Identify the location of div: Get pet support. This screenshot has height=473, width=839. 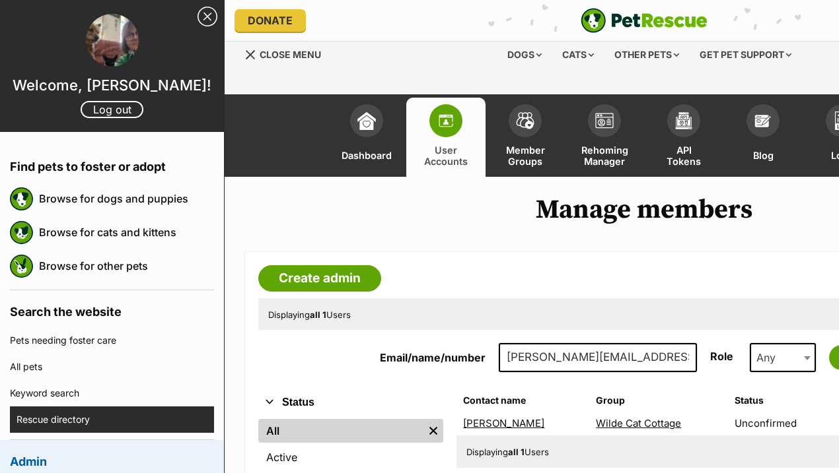
(745, 55).